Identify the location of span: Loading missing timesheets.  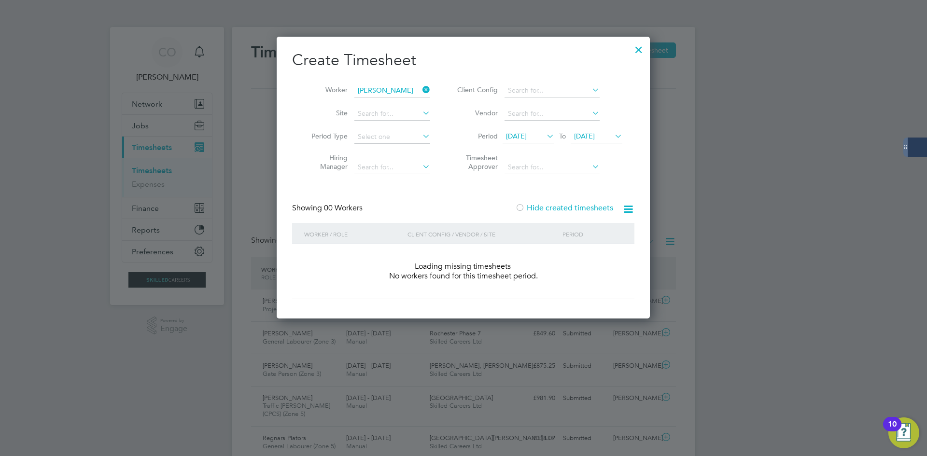
(463, 267).